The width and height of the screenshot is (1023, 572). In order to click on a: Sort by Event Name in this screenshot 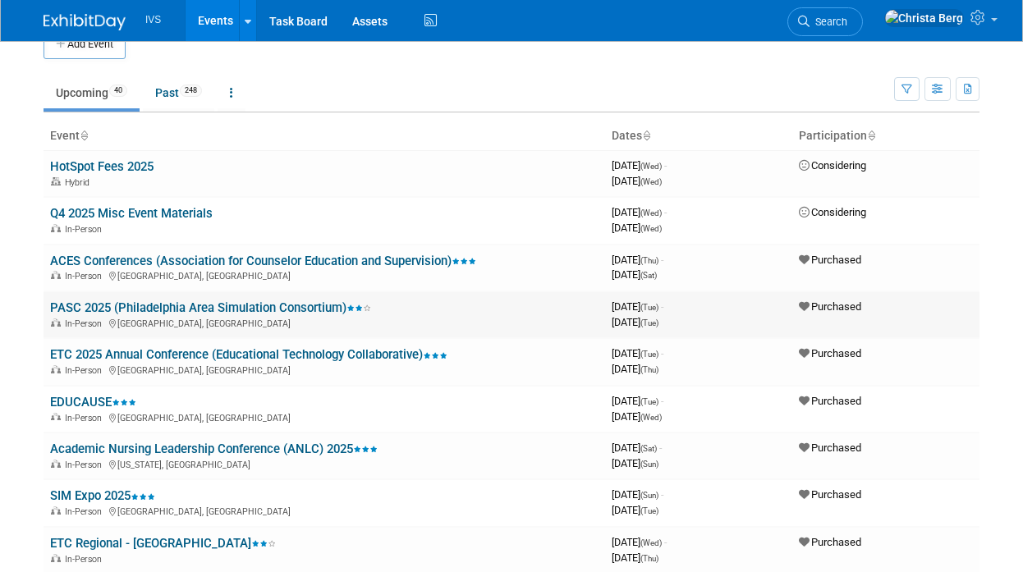, I will do `click(84, 136)`.